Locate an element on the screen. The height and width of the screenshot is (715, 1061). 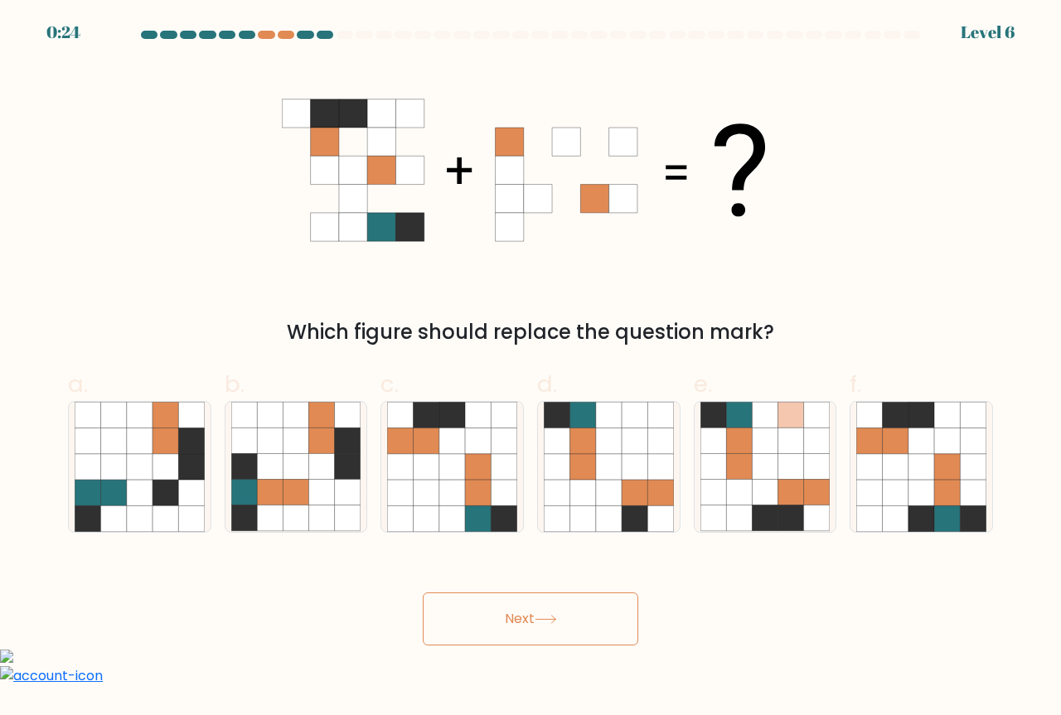
span: a. is located at coordinates (78, 384).